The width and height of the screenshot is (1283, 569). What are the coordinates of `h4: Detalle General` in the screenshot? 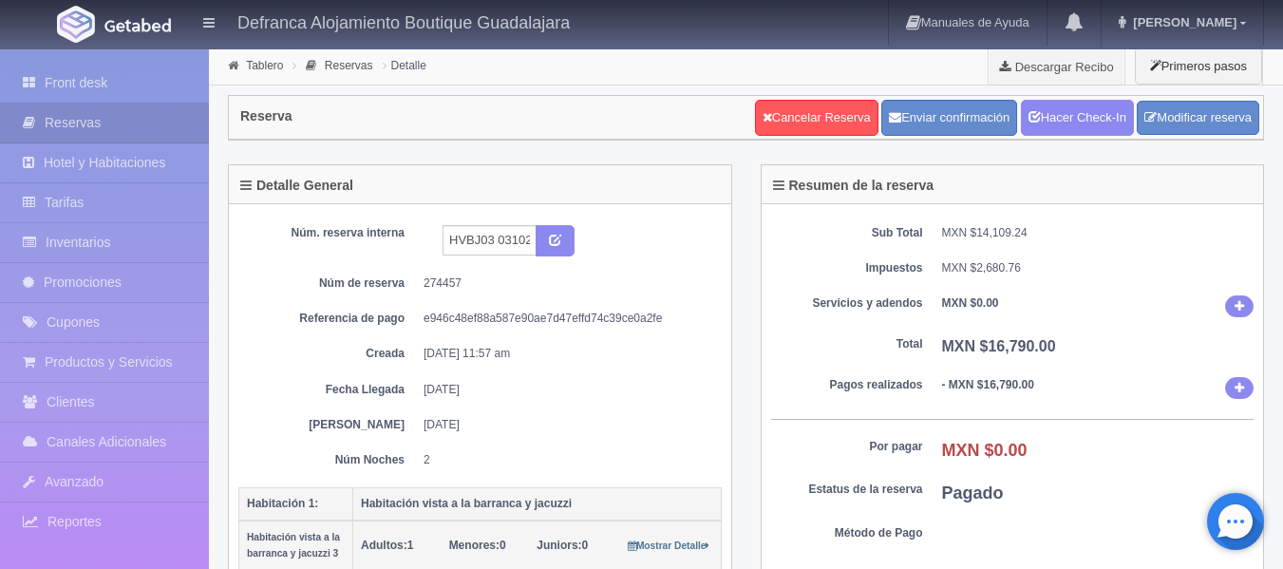 It's located at (296, 185).